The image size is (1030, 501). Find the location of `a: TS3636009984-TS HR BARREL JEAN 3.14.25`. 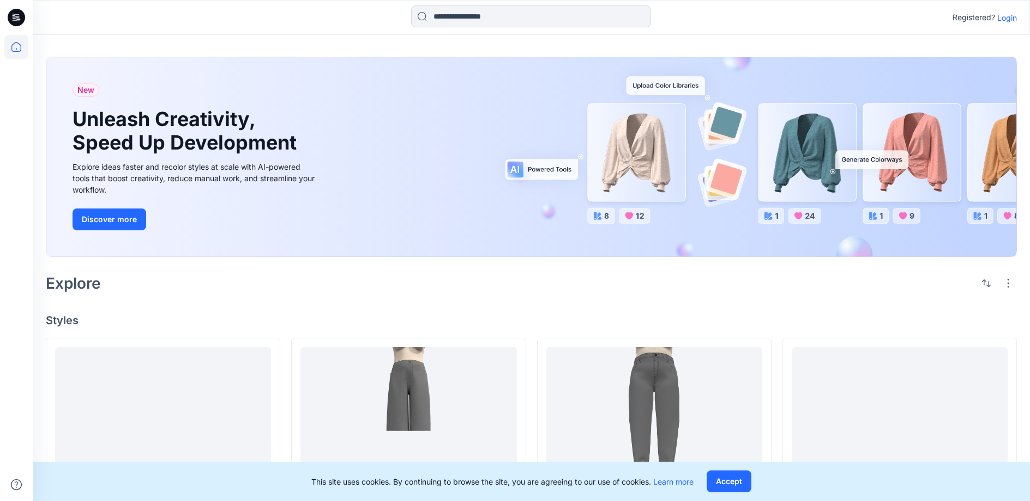

a: TS3636009984-TS HR BARREL JEAN 3.14.25 is located at coordinates (654, 413).